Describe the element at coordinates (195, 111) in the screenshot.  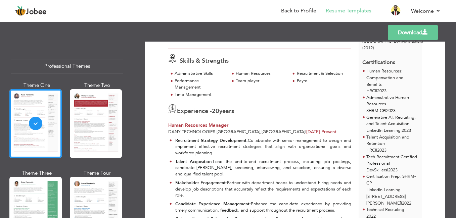
I see `span: Experience -` at that location.